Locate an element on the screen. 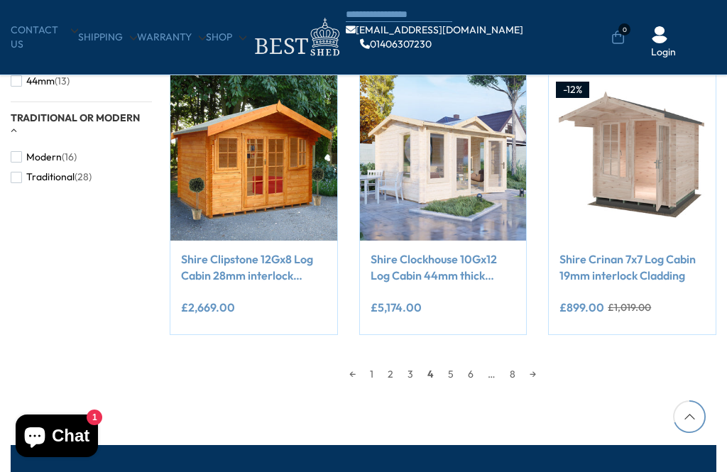  ins: £2,669.00 is located at coordinates (208, 307).